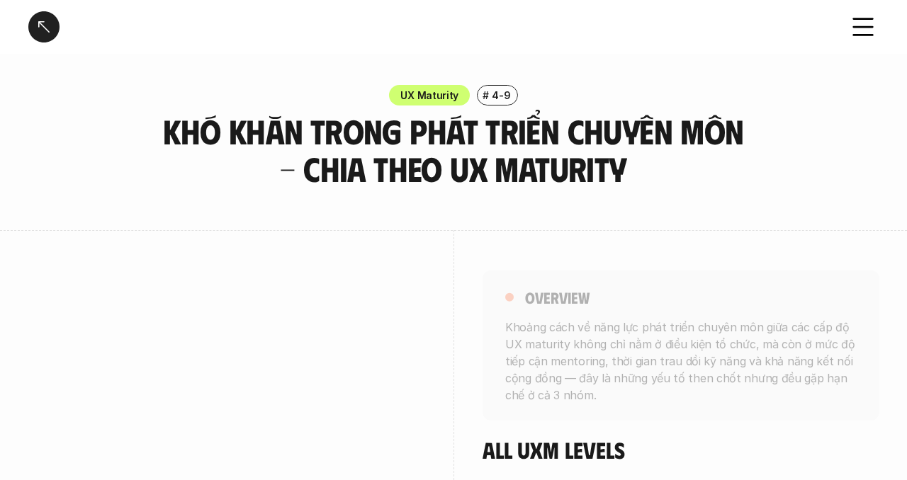  I want to click on h3: Khó khăn trong phát triển chuyên môn - Chia theo UX Maturity, so click(453, 150).